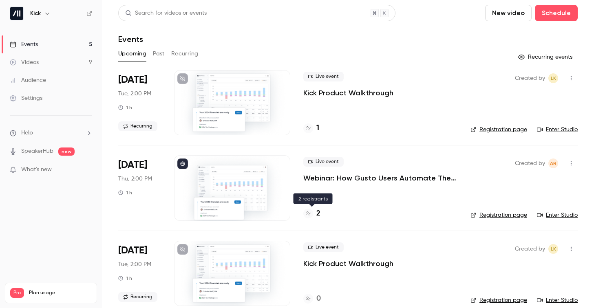 This screenshot has width=594, height=308. Describe the element at coordinates (51, 133) in the screenshot. I see `li: help-dropdown-opener` at that location.